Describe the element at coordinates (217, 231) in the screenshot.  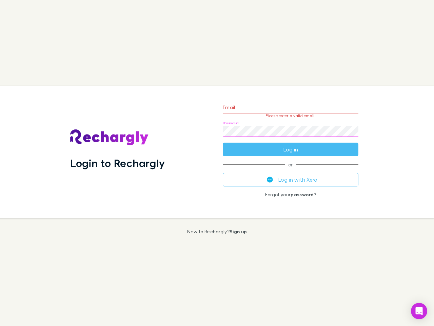
I see `p: New to Rechargly?` at that location.